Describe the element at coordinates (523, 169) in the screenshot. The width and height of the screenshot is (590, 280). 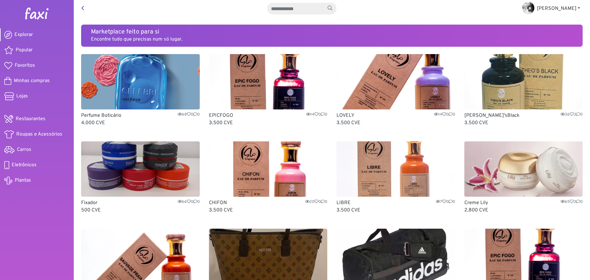
I see `img: Creme Lily` at that location.